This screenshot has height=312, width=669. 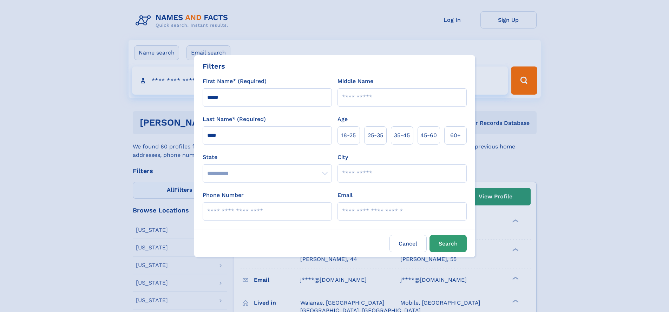 I want to click on label: Email, so click(x=345, y=195).